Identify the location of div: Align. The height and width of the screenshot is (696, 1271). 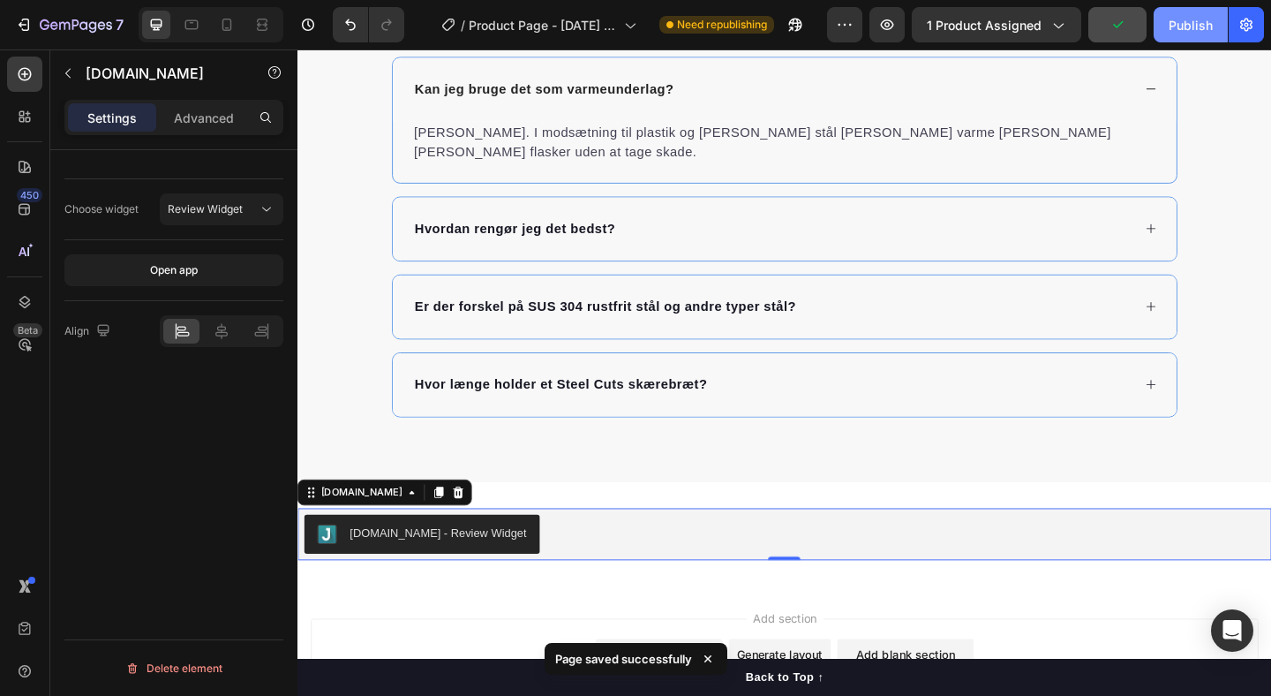
(89, 331).